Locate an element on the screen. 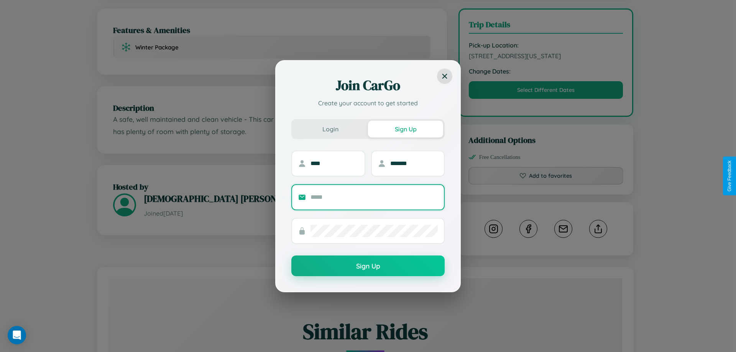 The image size is (736, 352). p: Create your account to get started is located at coordinates (368, 103).